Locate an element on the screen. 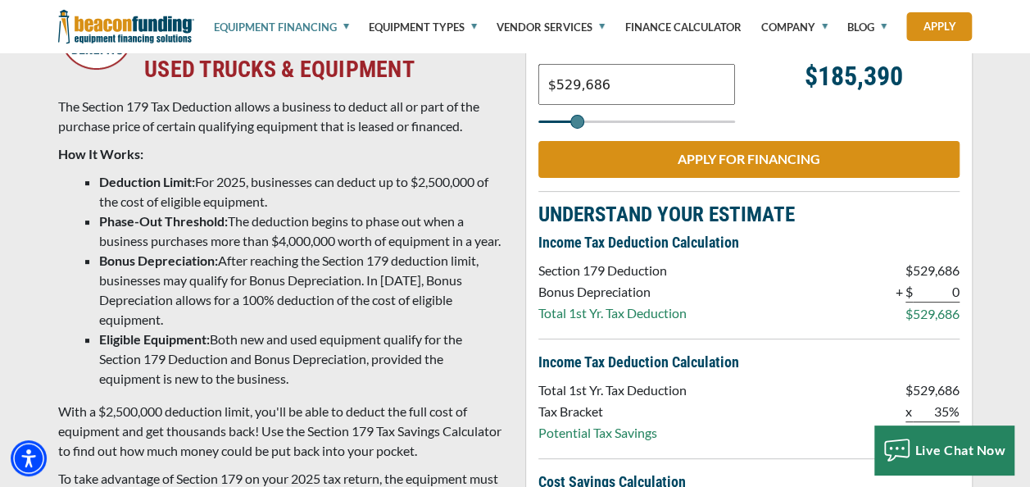 Image resolution: width=1030 pixels, height=487 pixels. p: Bonus Depreciation is located at coordinates (612, 292).